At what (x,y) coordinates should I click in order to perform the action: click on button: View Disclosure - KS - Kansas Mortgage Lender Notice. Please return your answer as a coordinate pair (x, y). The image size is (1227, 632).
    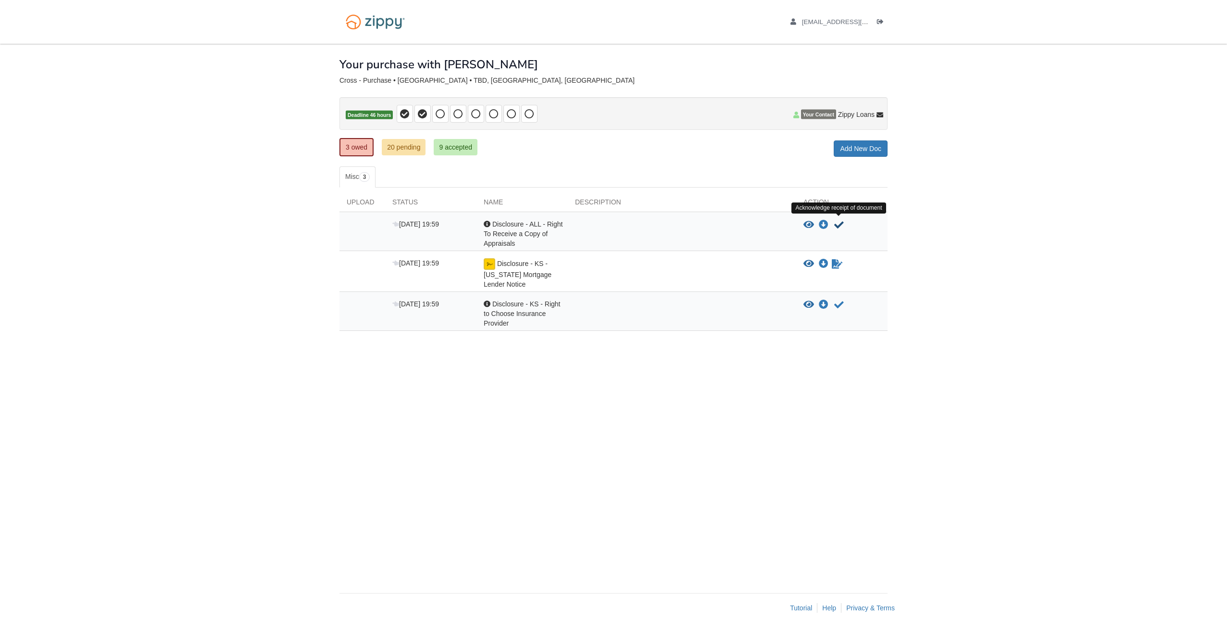
    Looking at the image, I should click on (809, 264).